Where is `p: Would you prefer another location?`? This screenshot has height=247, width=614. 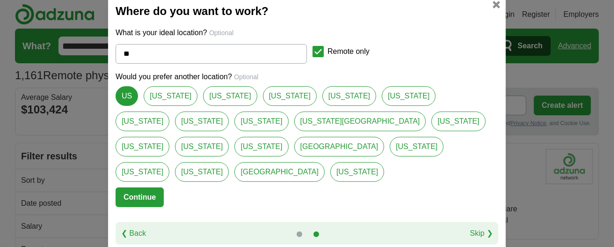
p: Would you prefer another location? is located at coordinates (307, 77).